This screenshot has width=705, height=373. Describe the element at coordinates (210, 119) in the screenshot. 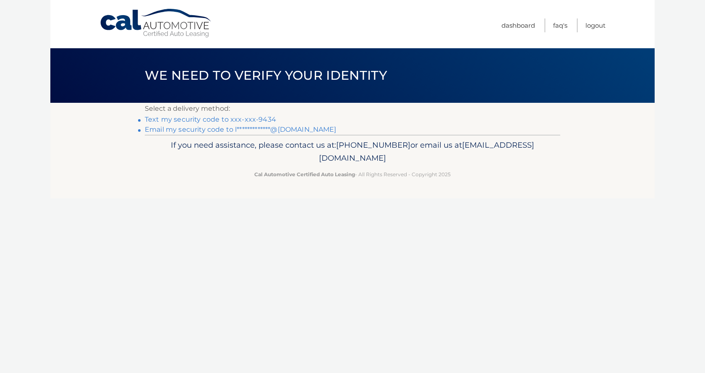

I see `a: Text my security code to xxx-xxx-9434` at that location.